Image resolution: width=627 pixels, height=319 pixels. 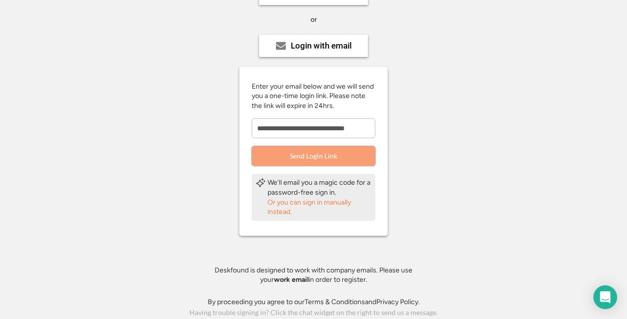 I want to click on a: Privacy Policy., so click(x=398, y=301).